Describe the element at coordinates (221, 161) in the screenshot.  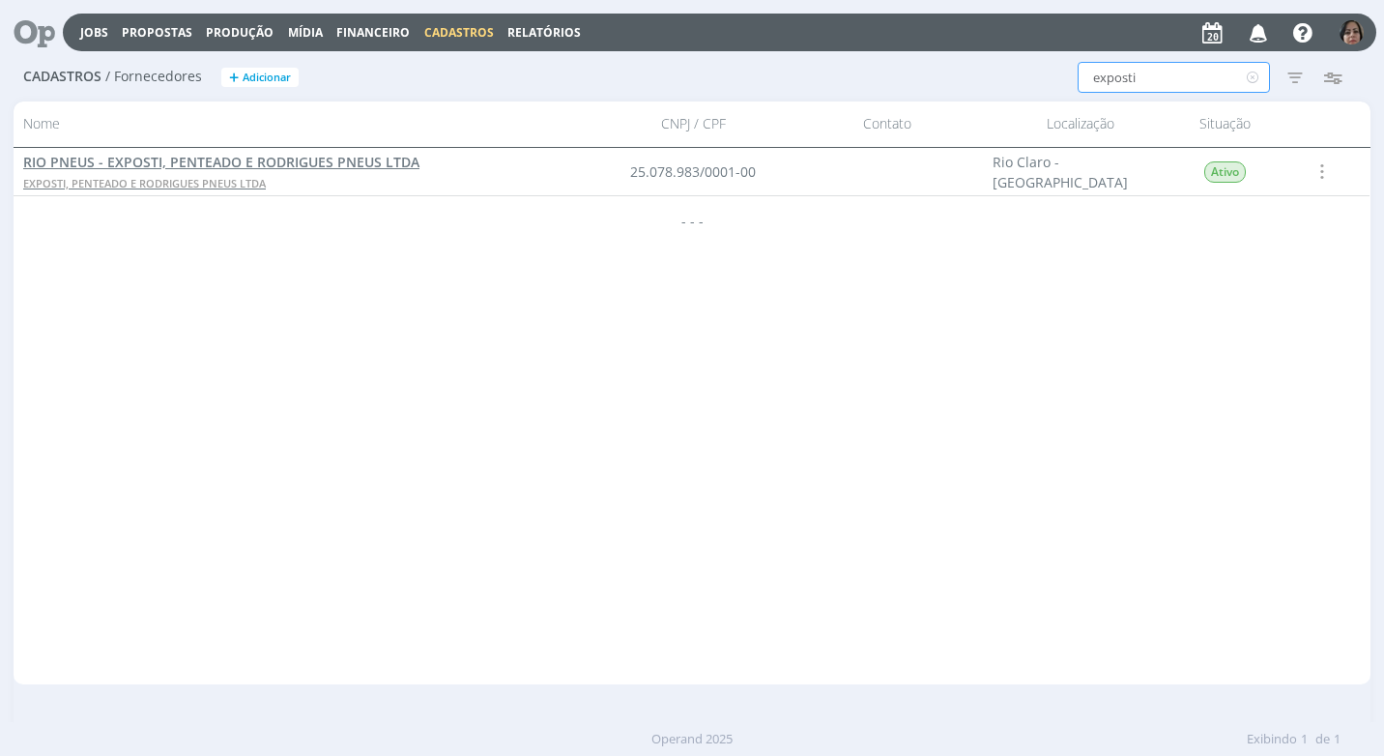
I see `span: RIO PNEUS - EXPOSTI, PENTEADO E RODRIGUES PNEUS LTDA` at that location.